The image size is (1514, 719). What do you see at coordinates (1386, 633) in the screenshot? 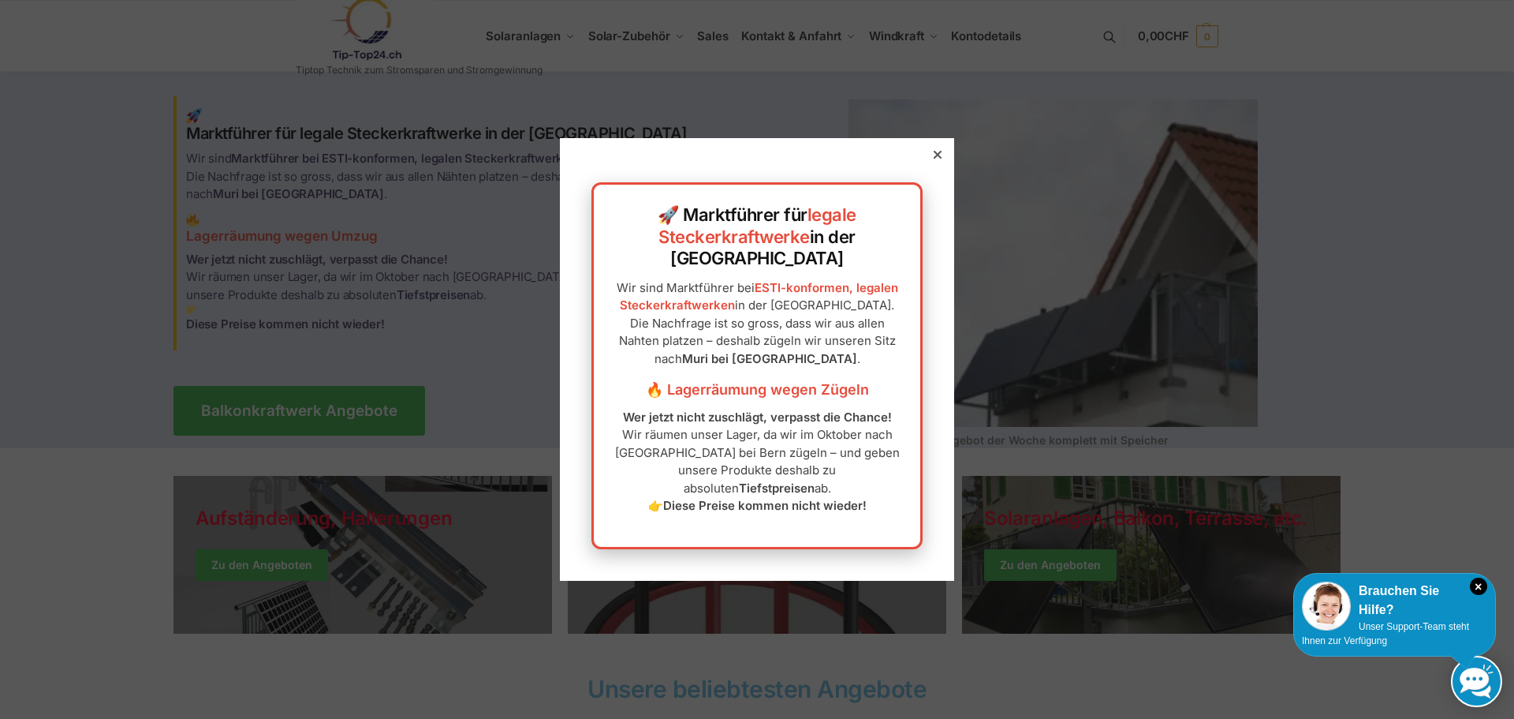
I see `span: Unser Support-Team steht Ihnen zur Verfügung` at bounding box center [1386, 633].